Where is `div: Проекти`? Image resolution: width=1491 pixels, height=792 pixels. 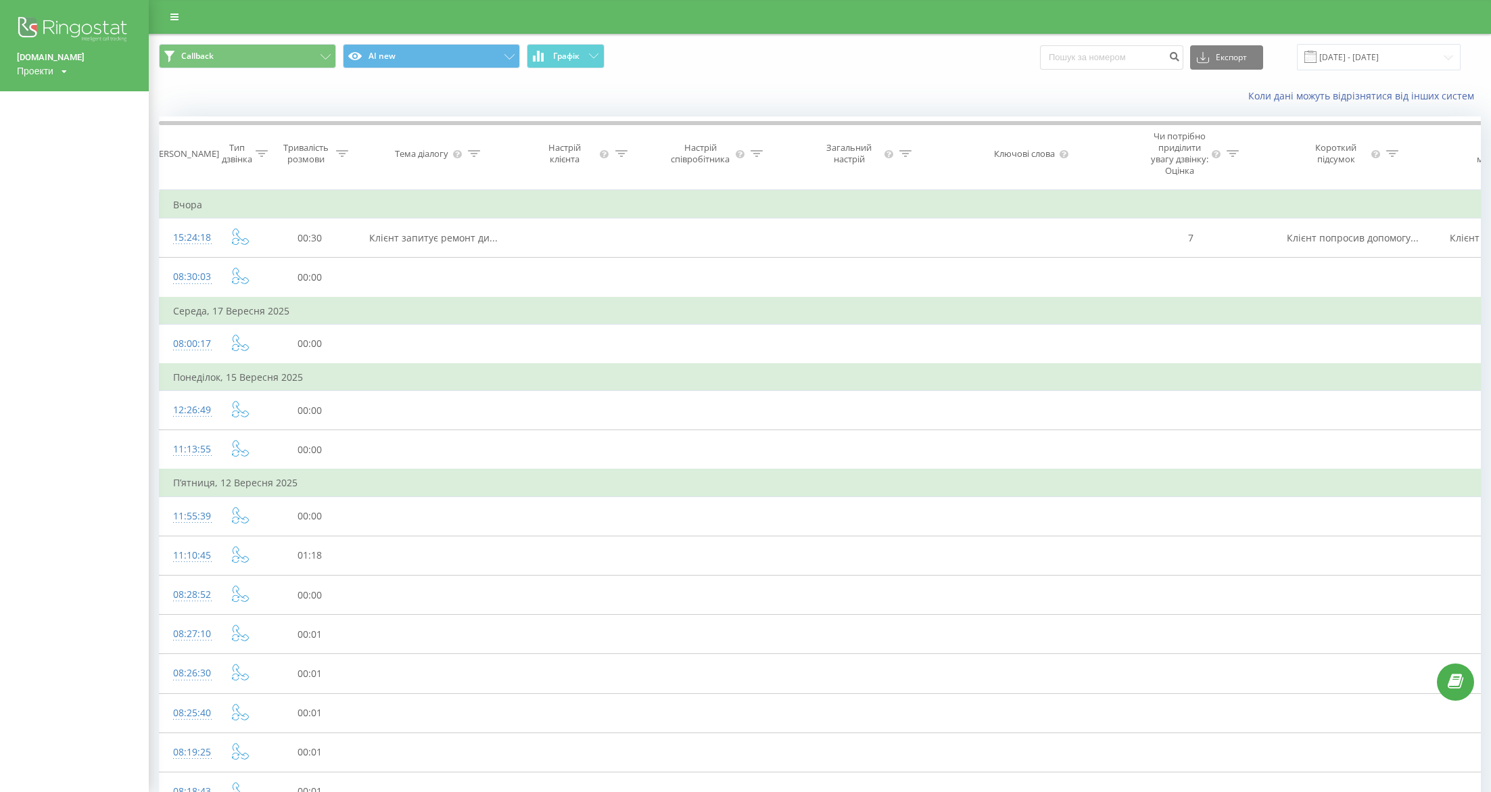 div: Проекти is located at coordinates (35, 71).